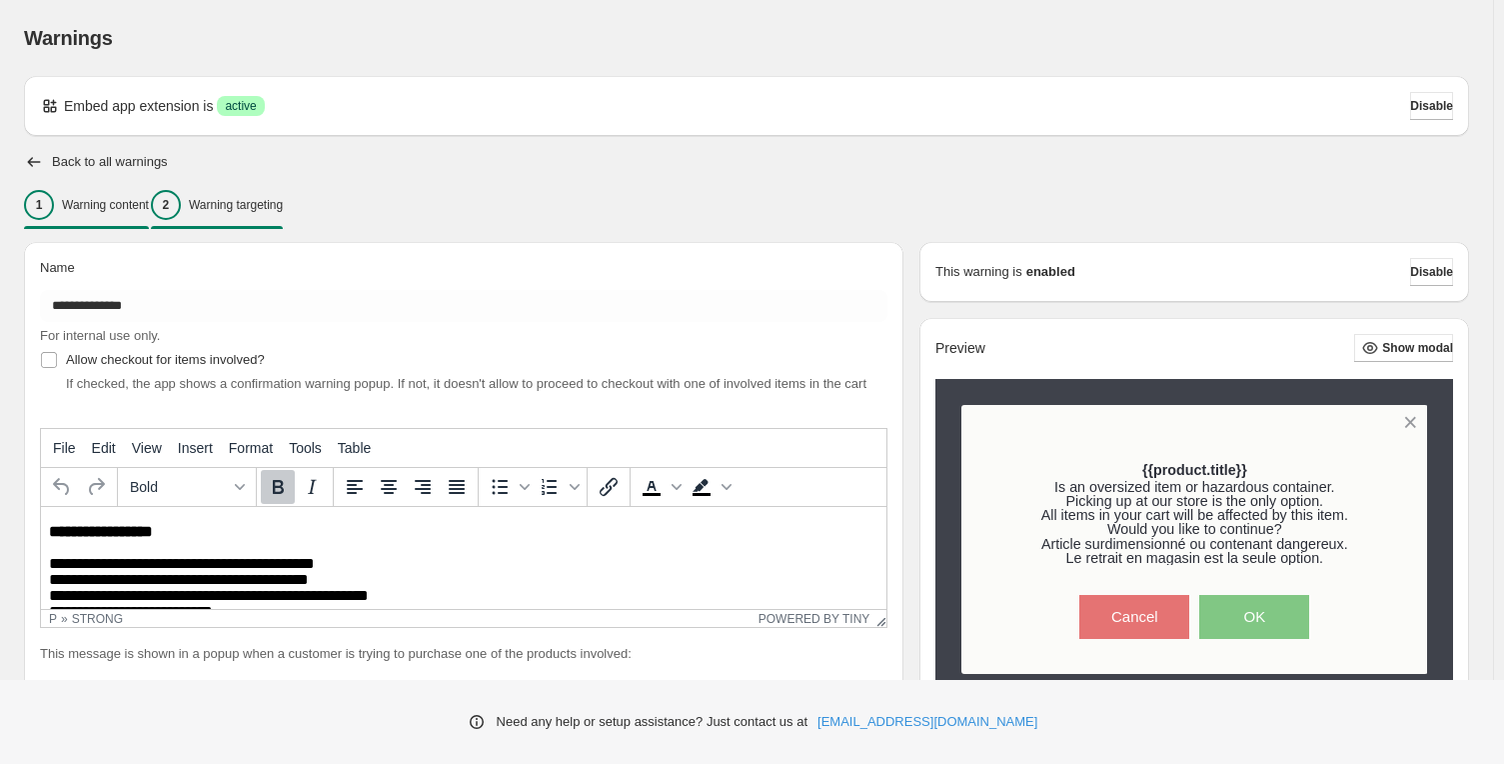  Describe the element at coordinates (97, 619) in the screenshot. I see `div: strong` at that location.